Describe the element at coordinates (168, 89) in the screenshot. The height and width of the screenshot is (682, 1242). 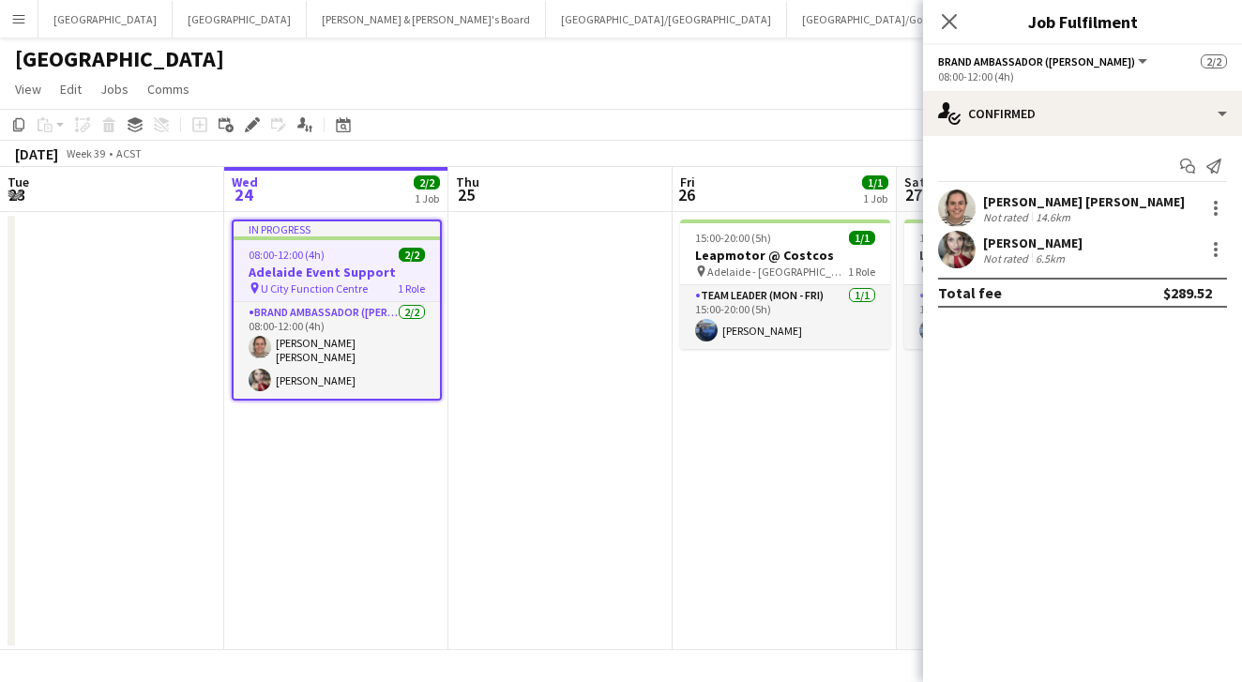
I see `span: Comms` at that location.